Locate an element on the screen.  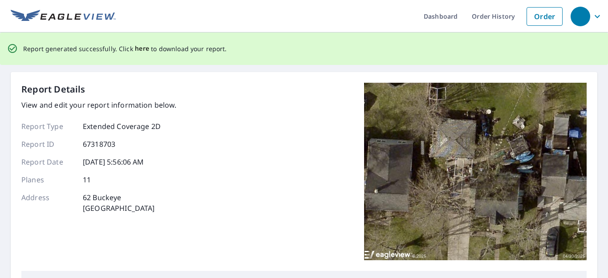
span: here is located at coordinates (142, 48).